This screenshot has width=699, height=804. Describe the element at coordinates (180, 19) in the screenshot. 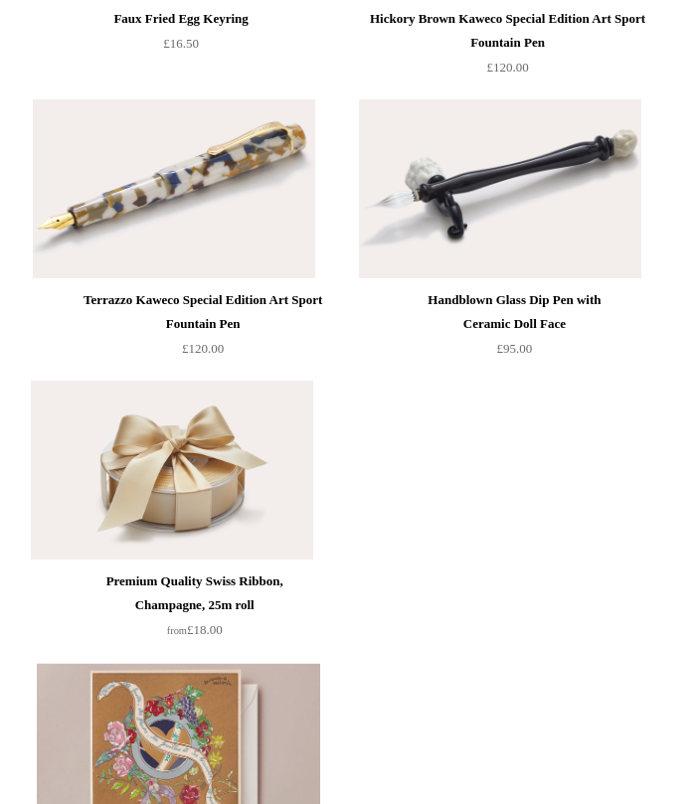

I see `div: Faux Fried Egg Keyring` at that location.